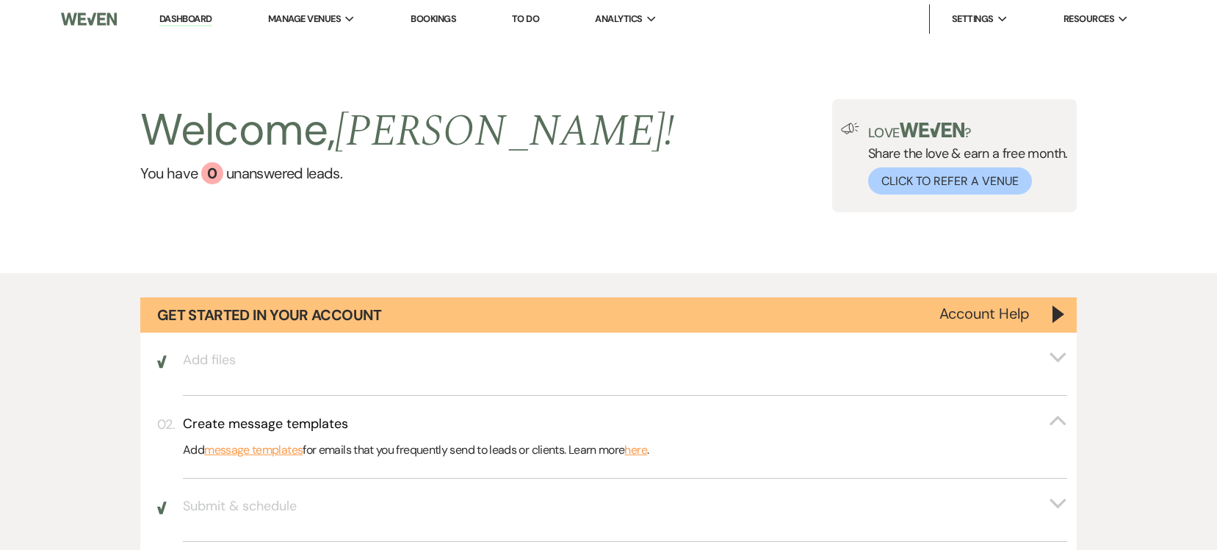  Describe the element at coordinates (972, 19) in the screenshot. I see `span: Settings` at that location.